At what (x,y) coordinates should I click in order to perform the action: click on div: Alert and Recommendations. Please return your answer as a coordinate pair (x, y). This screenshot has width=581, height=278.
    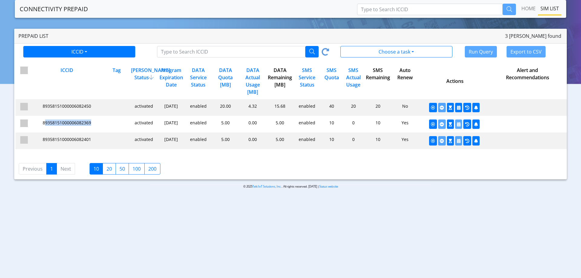
    Looking at the image, I should click on (526, 81).